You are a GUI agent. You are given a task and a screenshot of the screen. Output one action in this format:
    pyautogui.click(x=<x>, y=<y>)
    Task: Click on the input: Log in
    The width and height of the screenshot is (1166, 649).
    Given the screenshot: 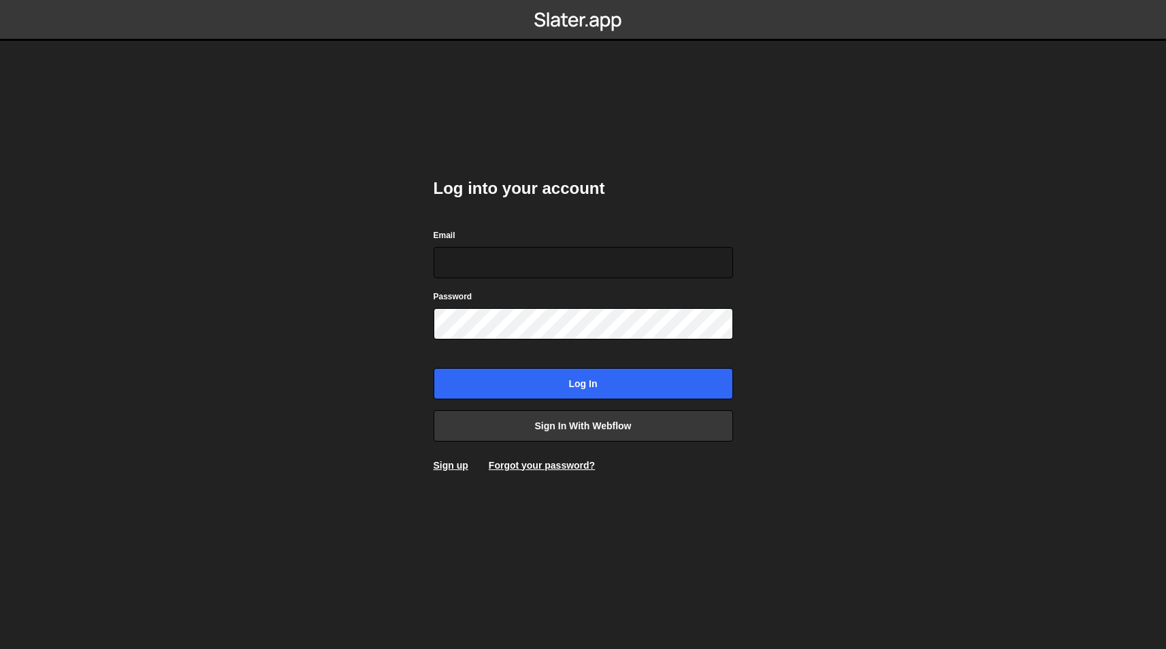 What is the action you would take?
    pyautogui.click(x=583, y=384)
    